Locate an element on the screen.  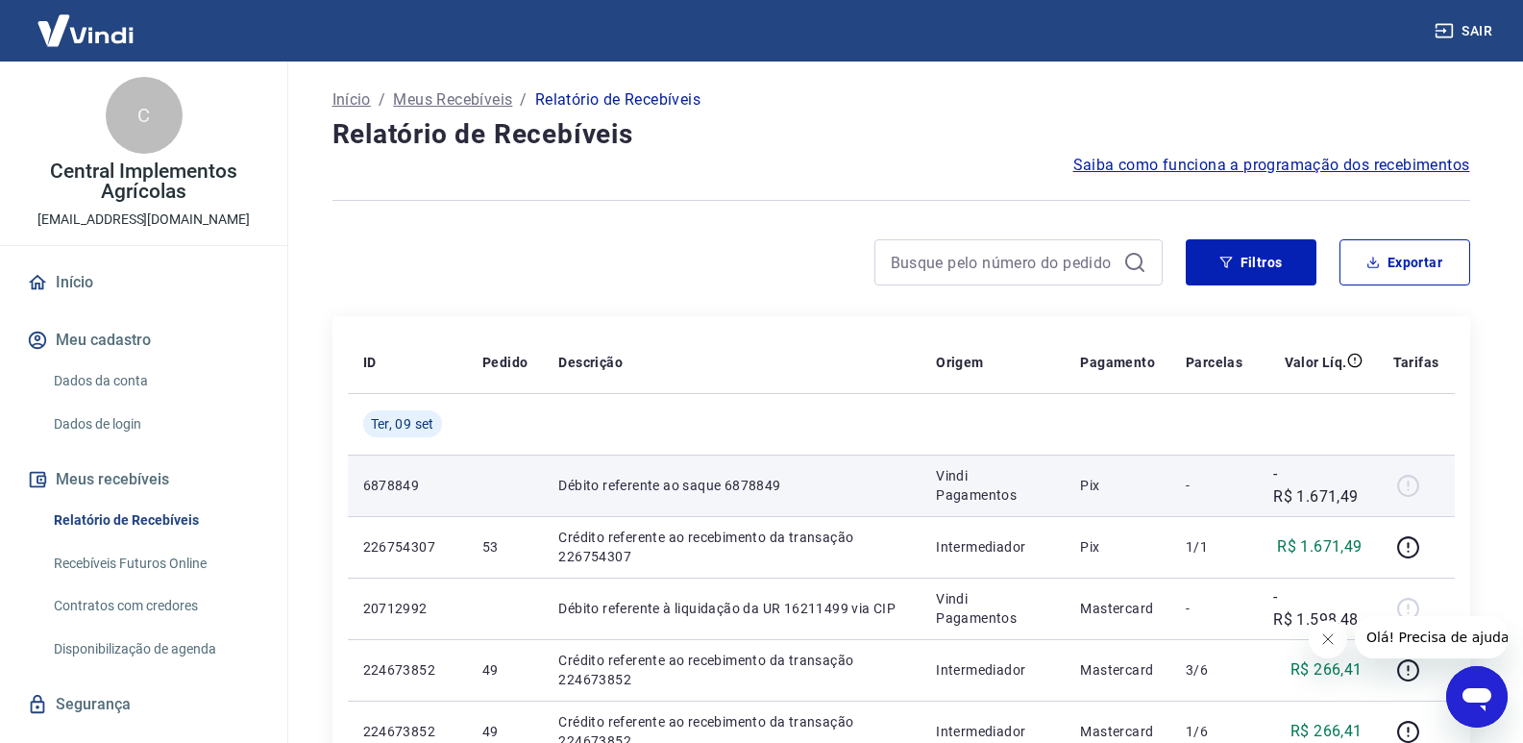
p: 1/1 is located at coordinates (1213, 547).